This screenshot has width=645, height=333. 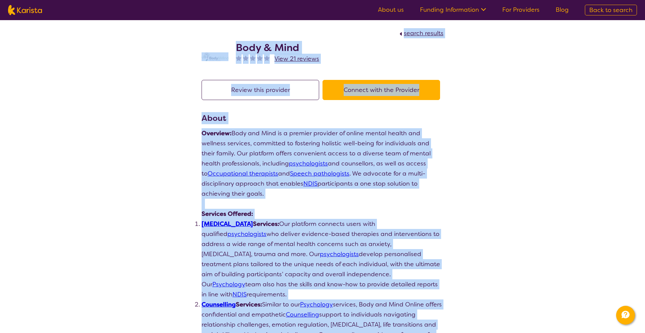 I want to click on strong: Overview:, so click(x=216, y=133).